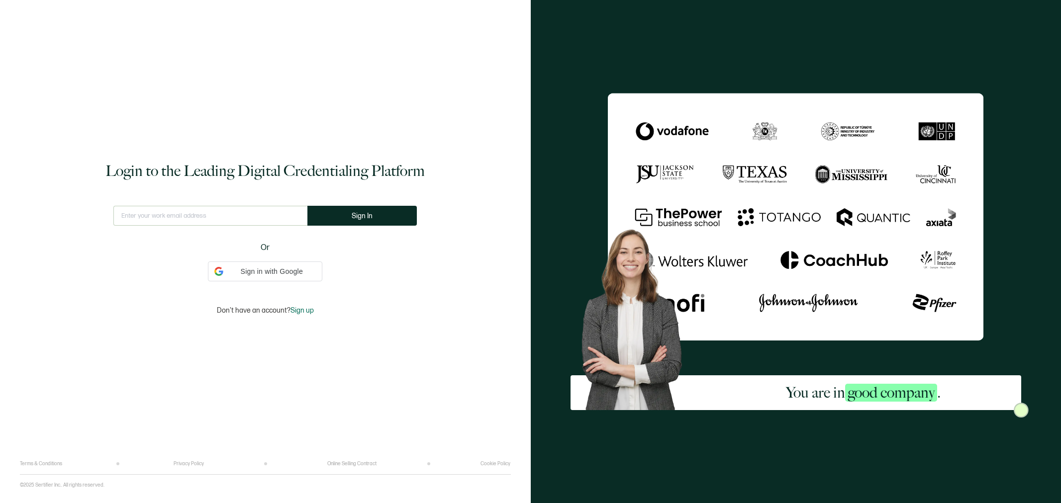 The height and width of the screenshot is (503, 1061). Describe the element at coordinates (352, 464) in the screenshot. I see `a: Online Selling Contract` at that location.